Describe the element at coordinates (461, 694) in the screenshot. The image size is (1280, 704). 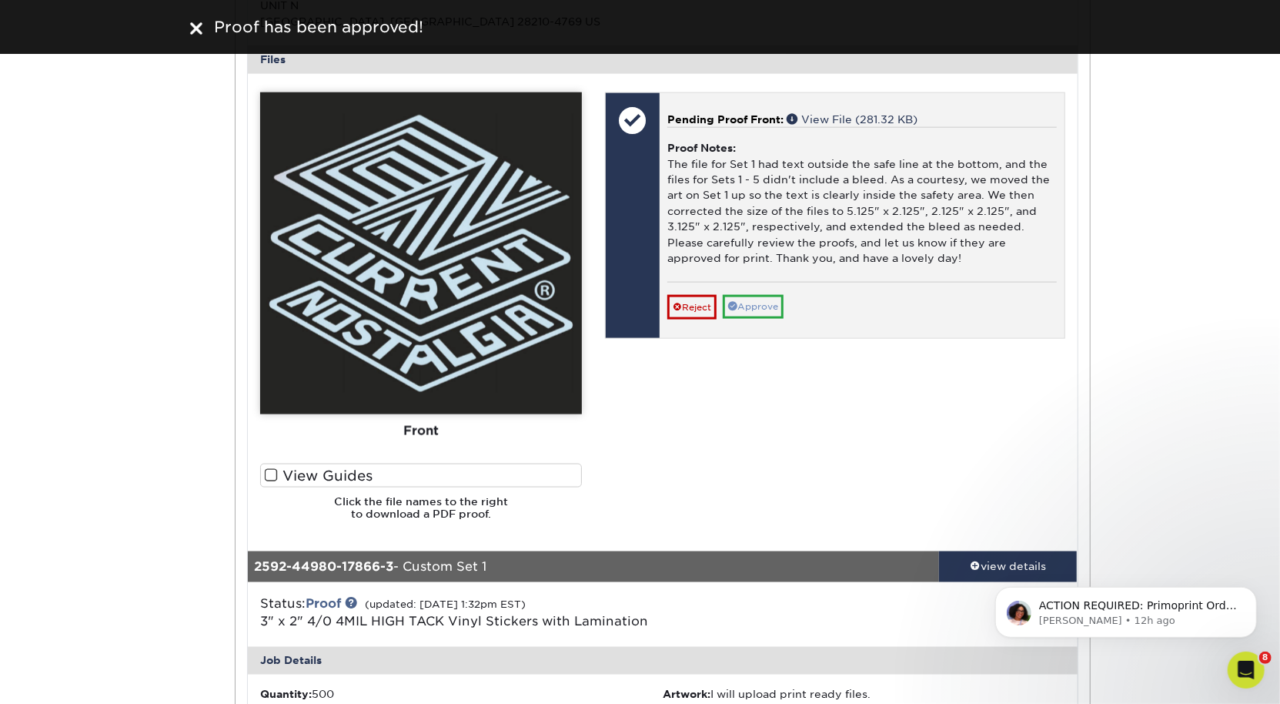
I see `li: 500` at that location.